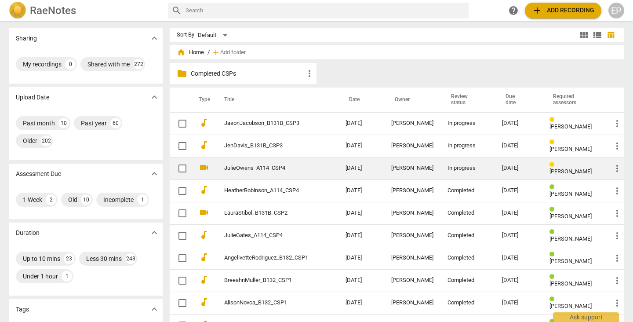 The height and width of the screenshot is (322, 633). Describe the element at coordinates (563, 11) in the screenshot. I see `span: Add recording` at that location.